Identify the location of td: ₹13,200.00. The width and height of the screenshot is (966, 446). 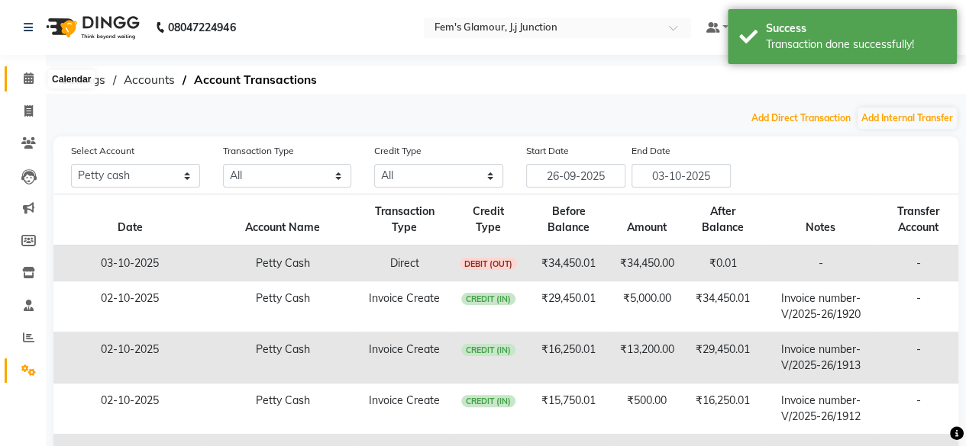
(646, 358).